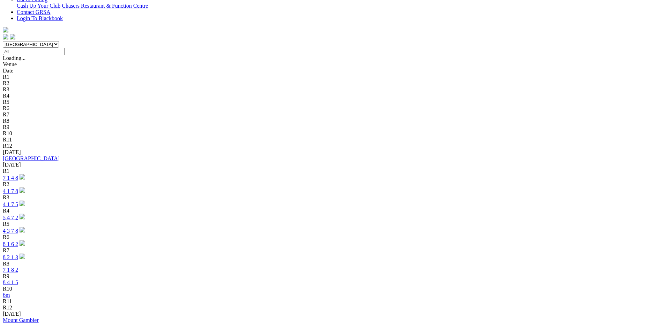 Image resolution: width=664 pixels, height=323 pixels. I want to click on a: Chasers Restaurant & Function Centre, so click(105, 6).